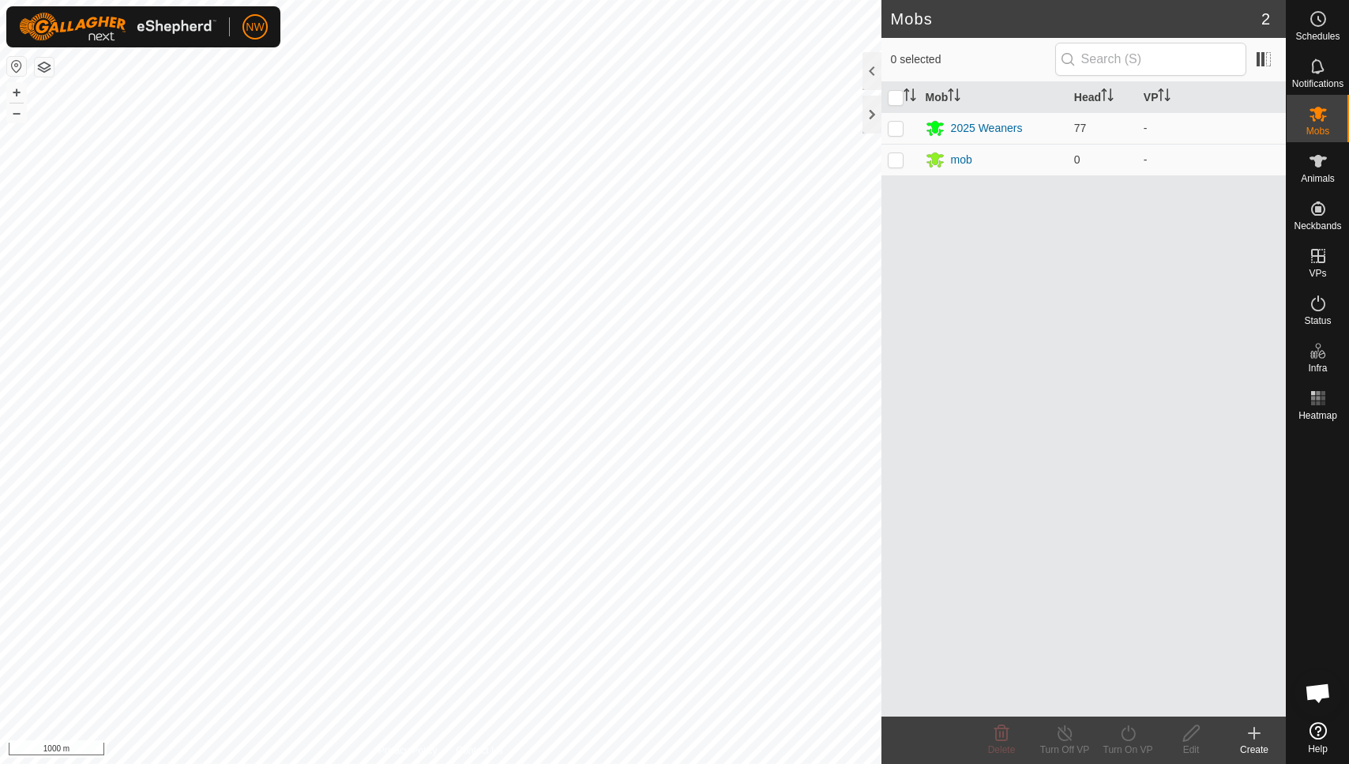 The height and width of the screenshot is (764, 1349). Describe the element at coordinates (118, 27) in the screenshot. I see `img: Gallagher Logo` at that location.